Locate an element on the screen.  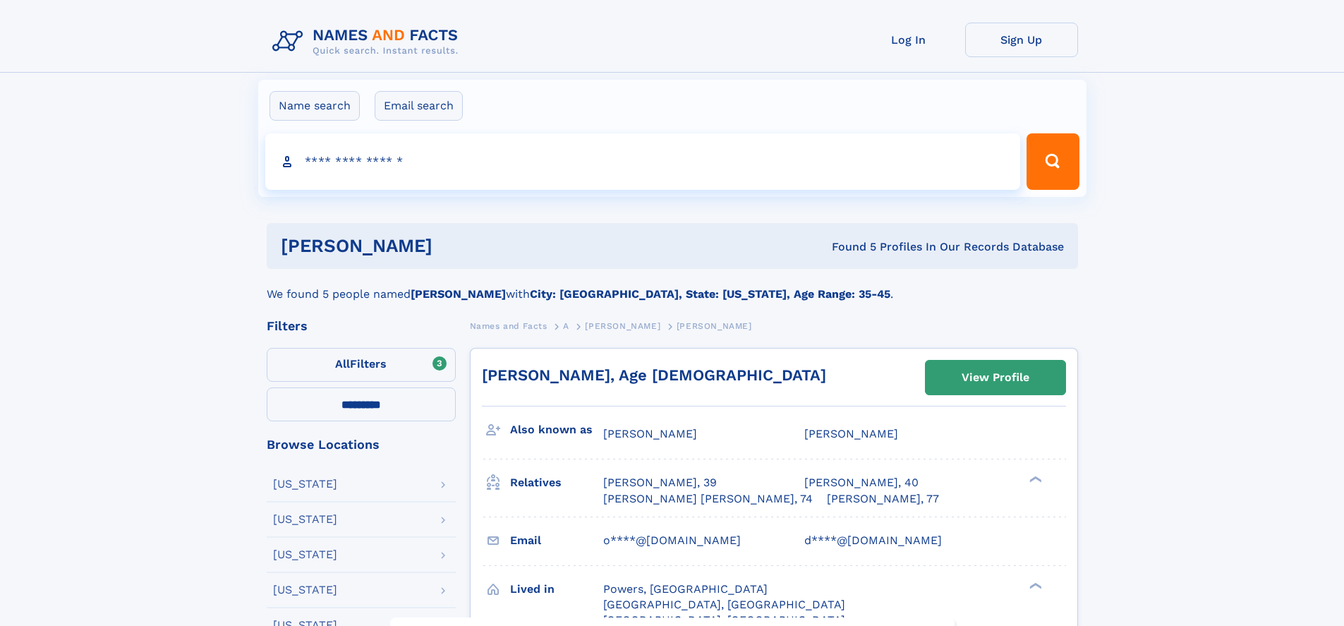
h3: Email is located at coordinates (557, 540).